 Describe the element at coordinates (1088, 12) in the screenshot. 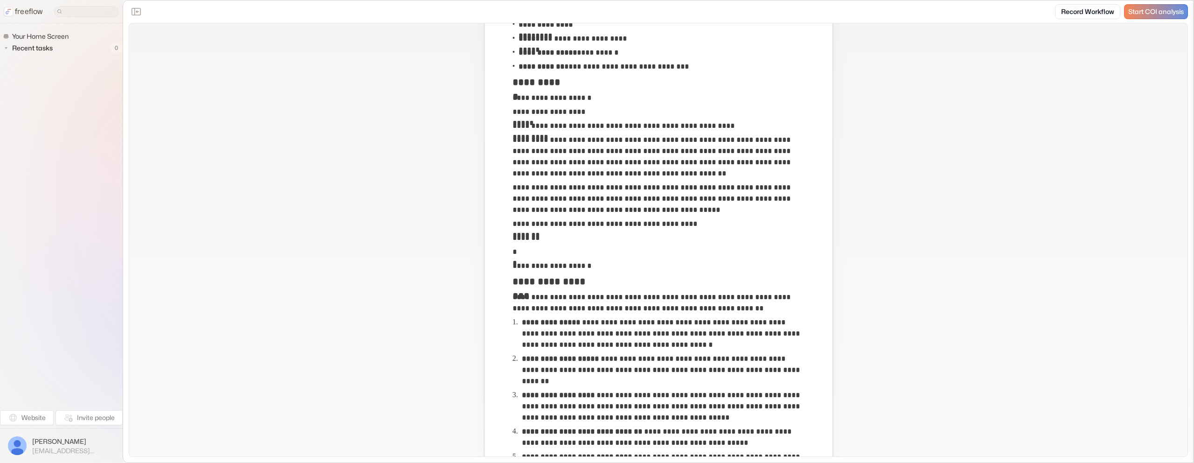

I see `a: Record Workflow` at that location.